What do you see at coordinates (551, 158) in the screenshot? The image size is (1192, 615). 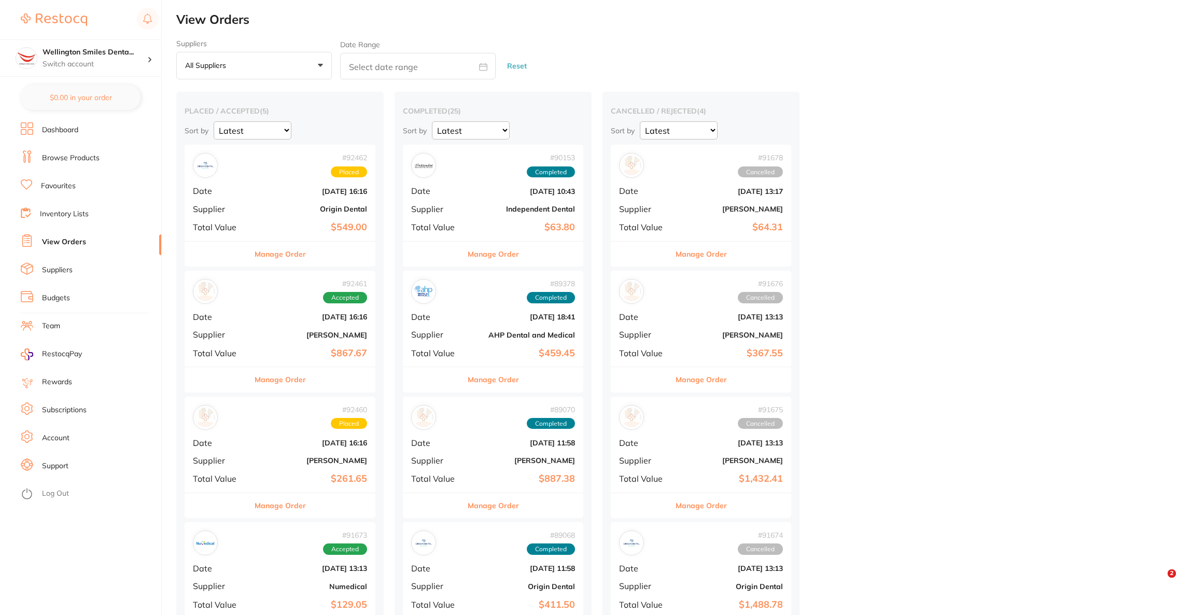 I see `span: # 90153` at bounding box center [551, 158].